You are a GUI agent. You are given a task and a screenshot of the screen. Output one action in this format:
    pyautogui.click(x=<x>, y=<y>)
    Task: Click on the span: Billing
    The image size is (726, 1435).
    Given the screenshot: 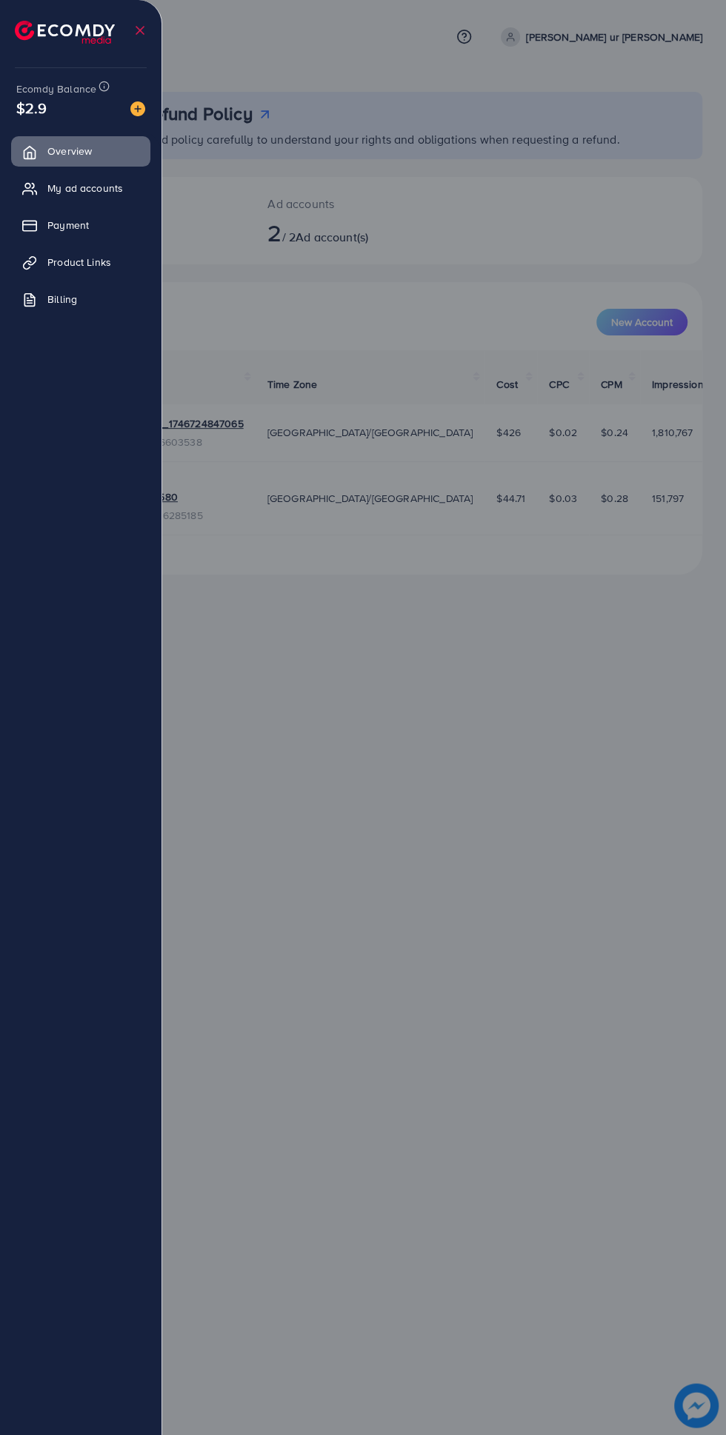 What is the action you would take?
    pyautogui.click(x=62, y=299)
    